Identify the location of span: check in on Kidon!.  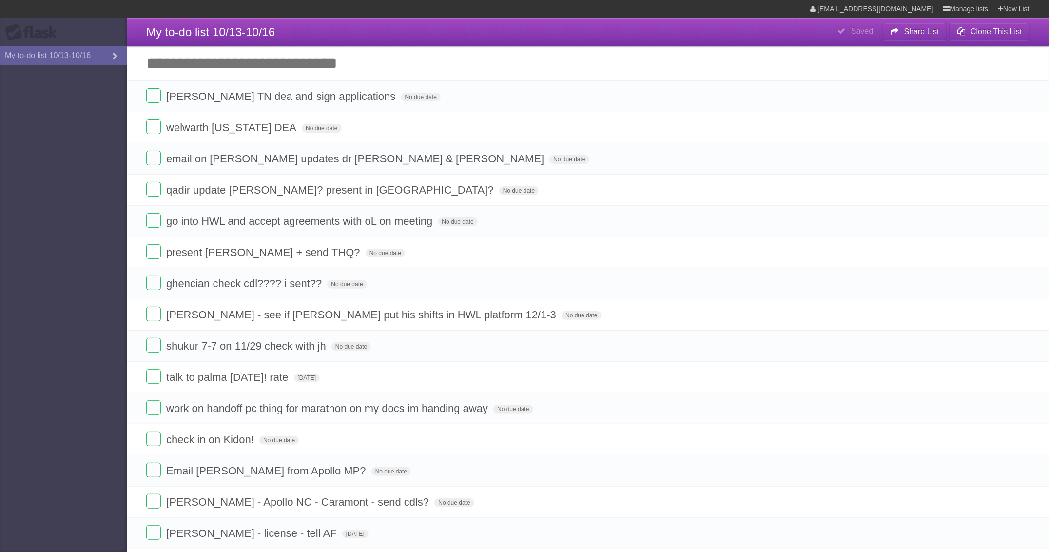
(211, 439).